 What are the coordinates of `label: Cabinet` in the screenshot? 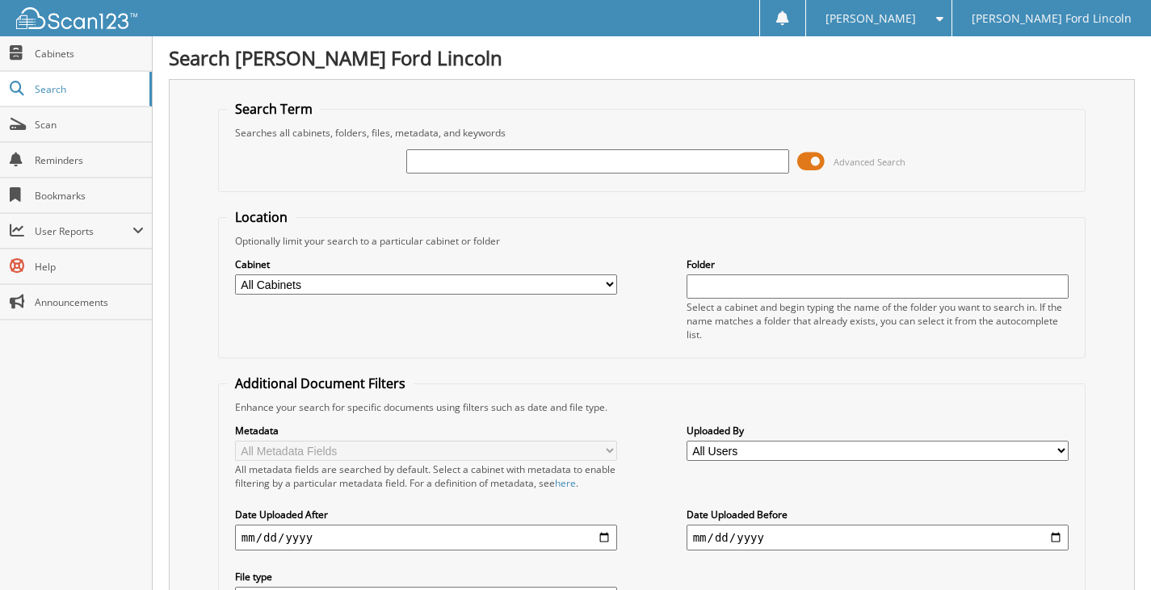 It's located at (426, 264).